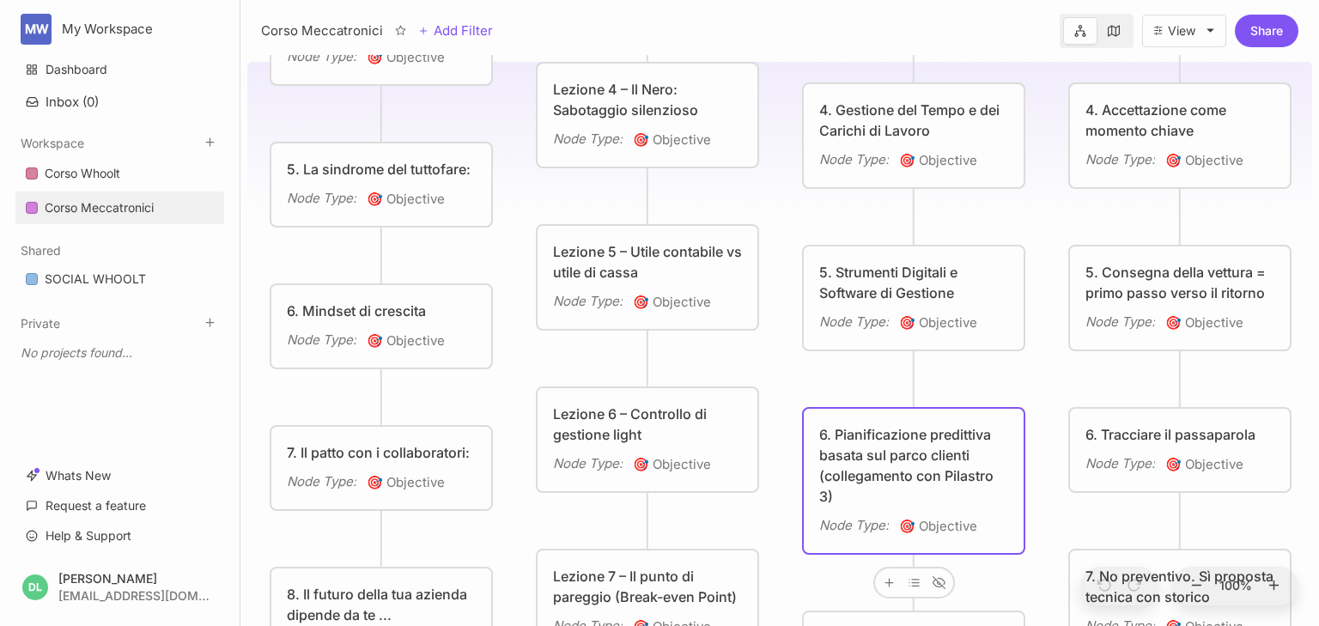 This screenshot has height=626, width=1319. I want to click on button: Private, so click(40, 323).